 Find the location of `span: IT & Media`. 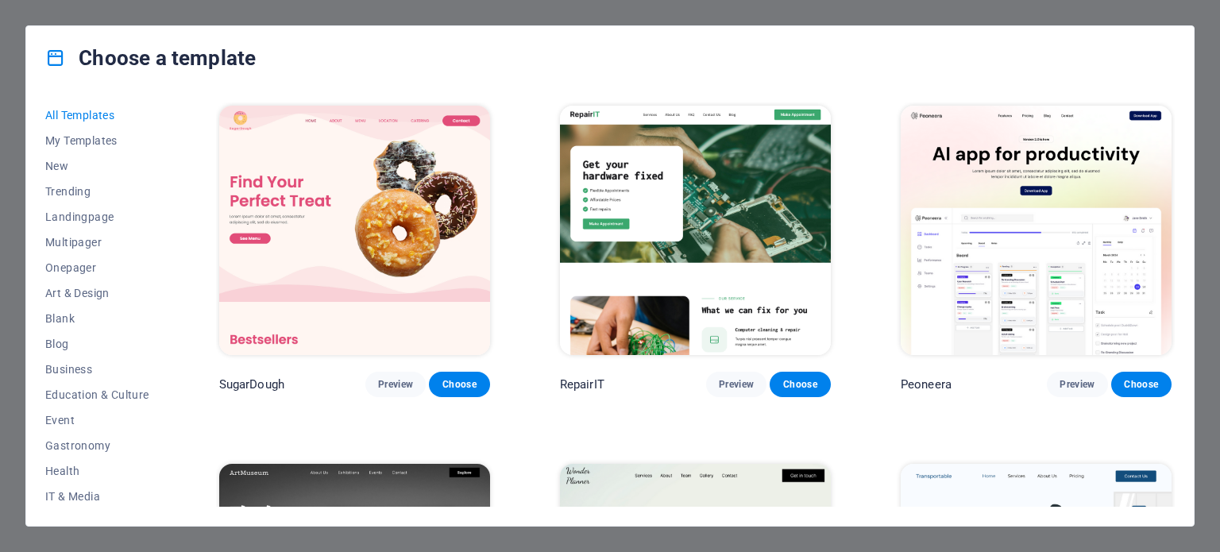

span: IT & Media is located at coordinates (97, 496).